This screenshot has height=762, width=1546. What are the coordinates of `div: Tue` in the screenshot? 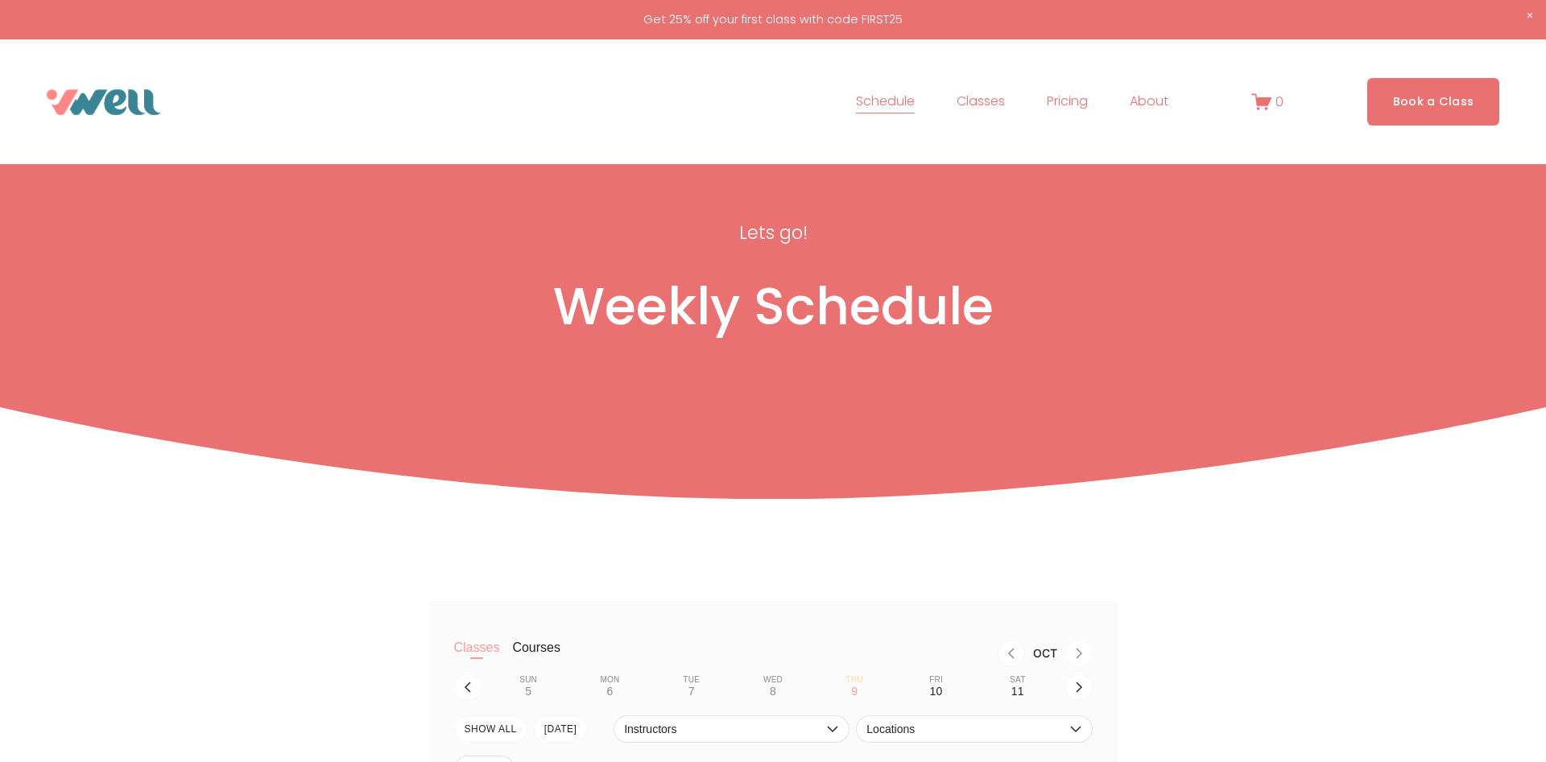 It's located at (691, 680).